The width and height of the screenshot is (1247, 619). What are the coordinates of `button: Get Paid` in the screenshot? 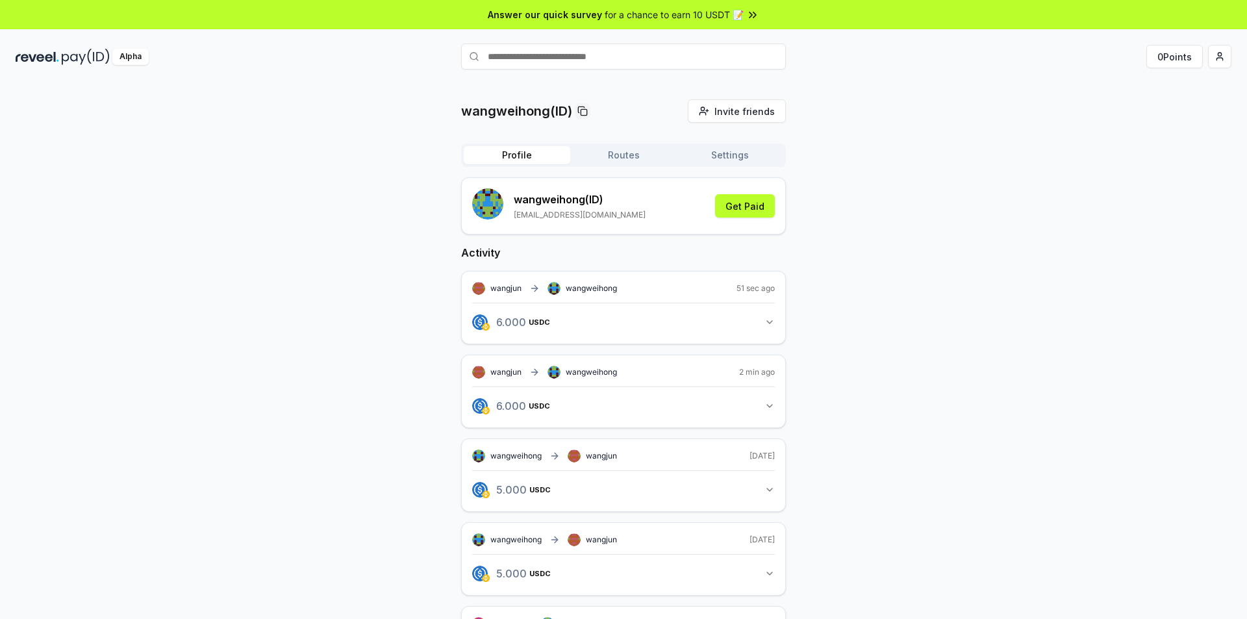 It's located at (745, 206).